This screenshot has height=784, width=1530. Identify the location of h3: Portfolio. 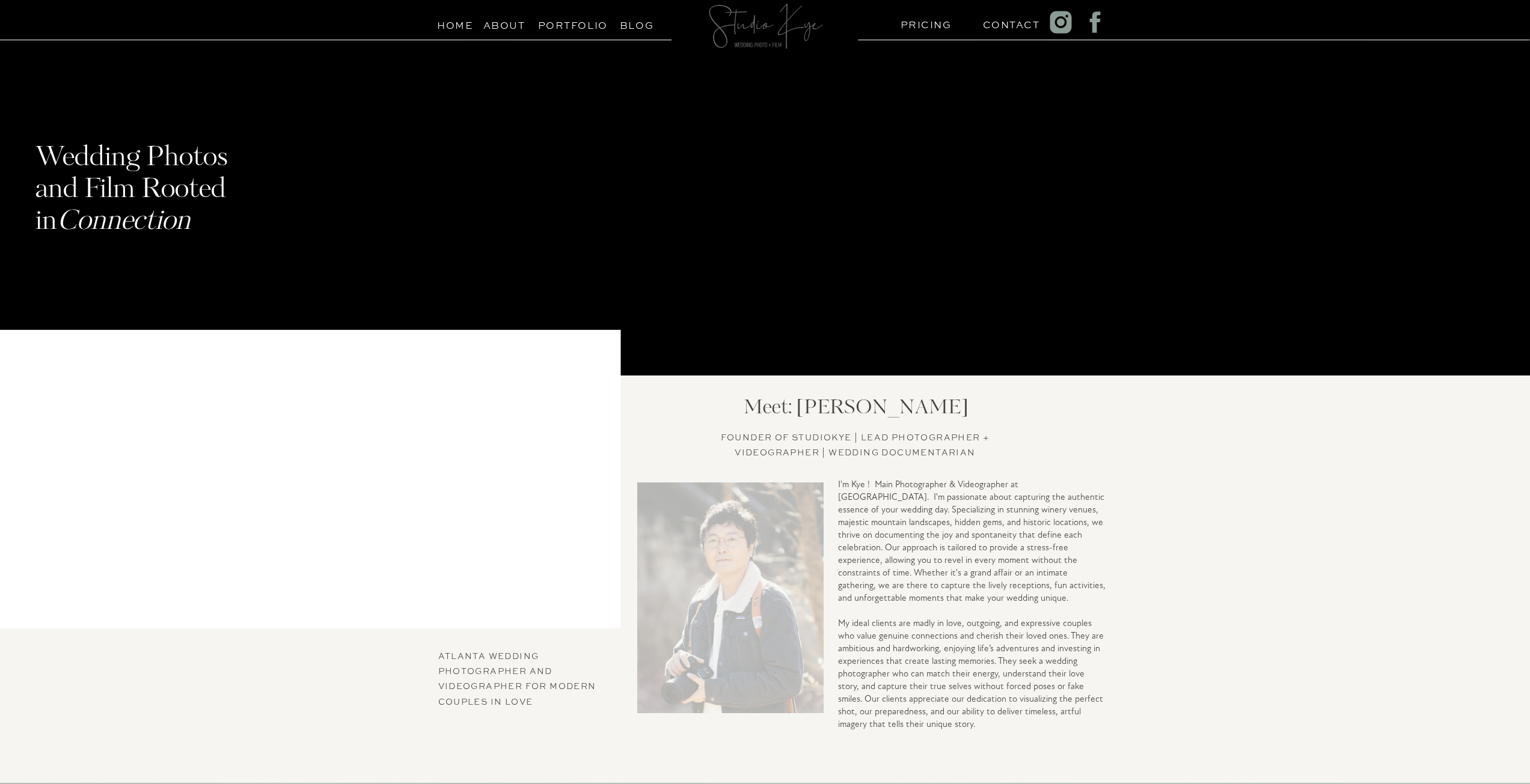
(565, 22).